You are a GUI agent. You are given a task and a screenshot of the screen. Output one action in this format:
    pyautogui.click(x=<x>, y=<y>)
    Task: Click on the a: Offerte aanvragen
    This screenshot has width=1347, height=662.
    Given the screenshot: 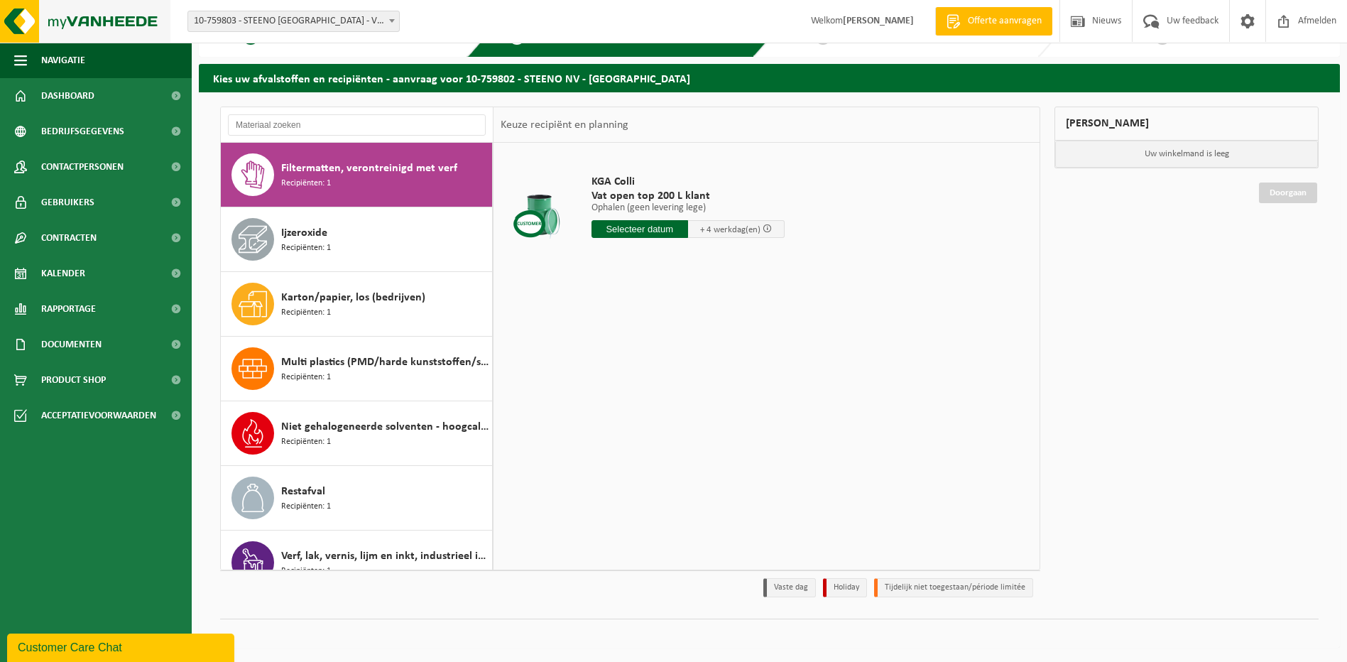 What is the action you would take?
    pyautogui.click(x=993, y=21)
    